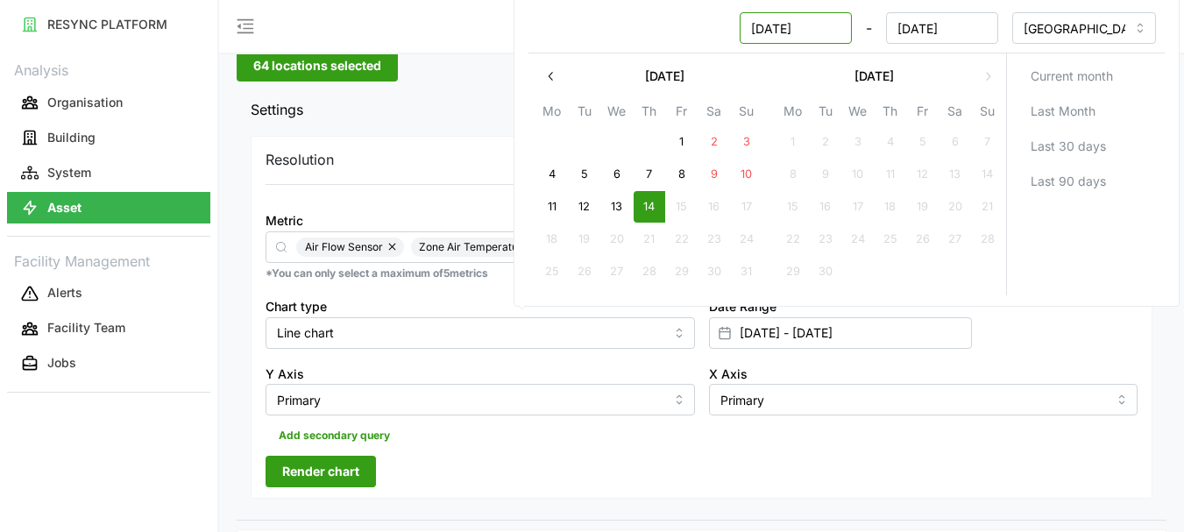  Describe the element at coordinates (300, 160) in the screenshot. I see `p: Resolution` at that location.